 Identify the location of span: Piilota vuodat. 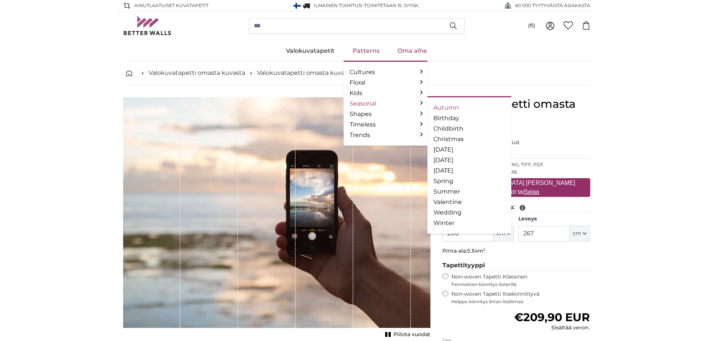
(412, 334).